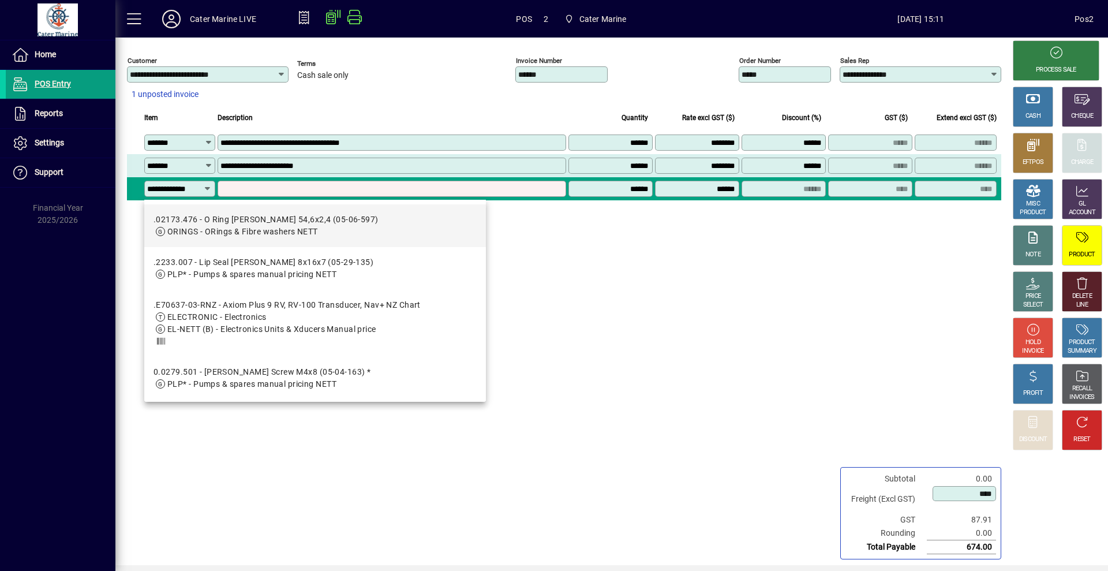 This screenshot has width=1108, height=571. I want to click on span: 2, so click(546, 19).